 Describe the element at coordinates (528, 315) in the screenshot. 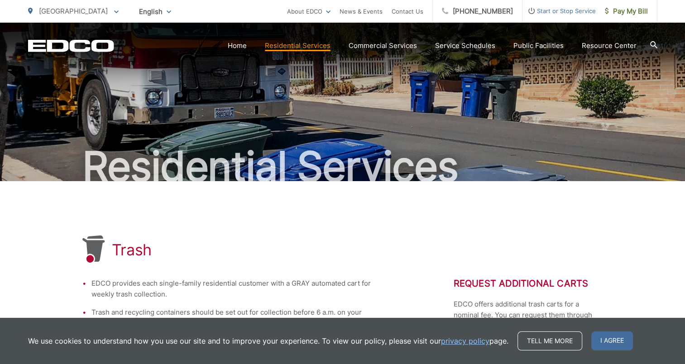

I see `p: EDCO offers additional trash carts for a nominal fee. You can request them through EDCO’s Contact...` at that location.